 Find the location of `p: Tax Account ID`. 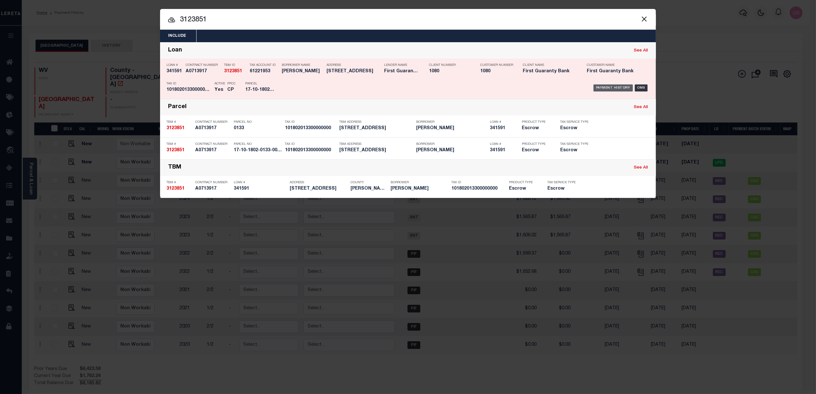

p: Tax Account ID is located at coordinates (264, 65).